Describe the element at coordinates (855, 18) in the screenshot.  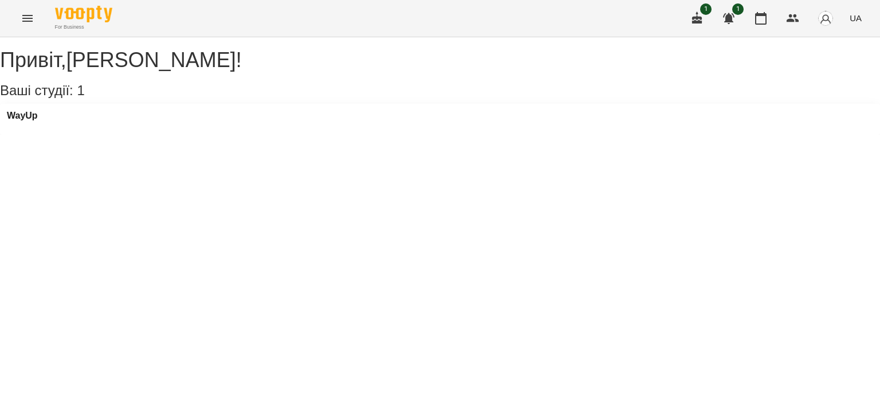
I see `button: UA` at that location.